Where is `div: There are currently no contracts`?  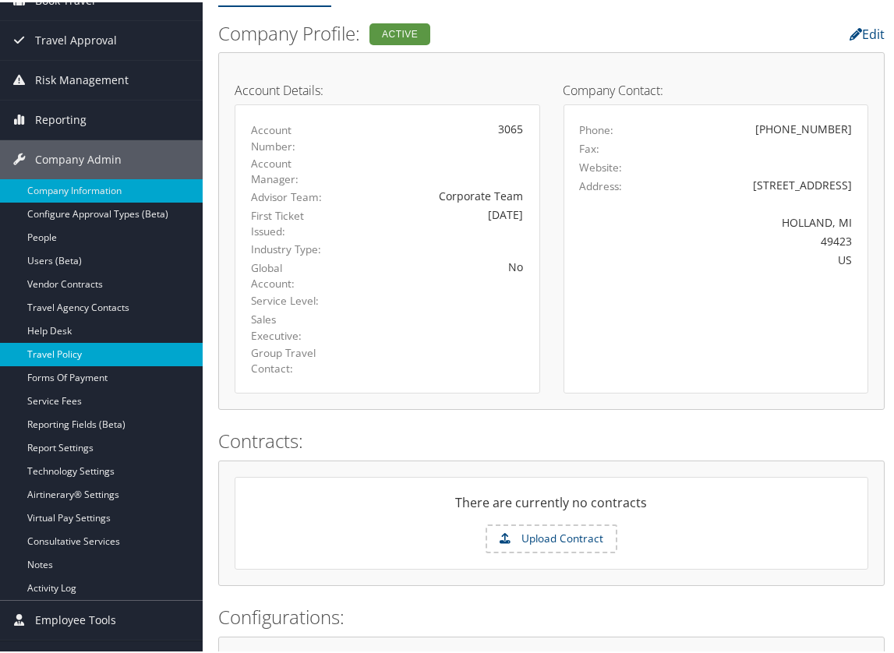 div: There are currently no contracts is located at coordinates (551, 507).